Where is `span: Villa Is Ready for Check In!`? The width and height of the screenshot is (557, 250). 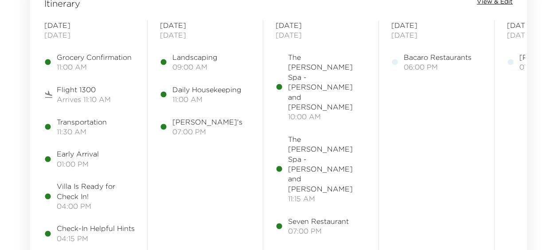
span: Villa Is Ready for Check In! is located at coordinates (96, 191).